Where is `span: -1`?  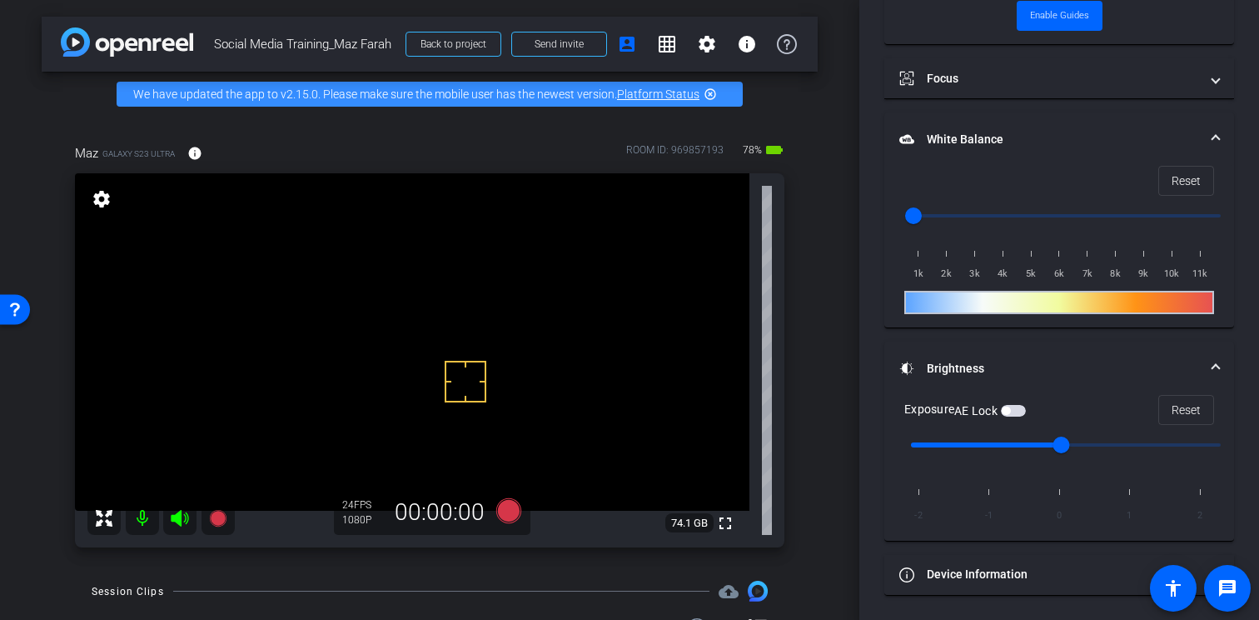
span: -1 is located at coordinates (990, 516).